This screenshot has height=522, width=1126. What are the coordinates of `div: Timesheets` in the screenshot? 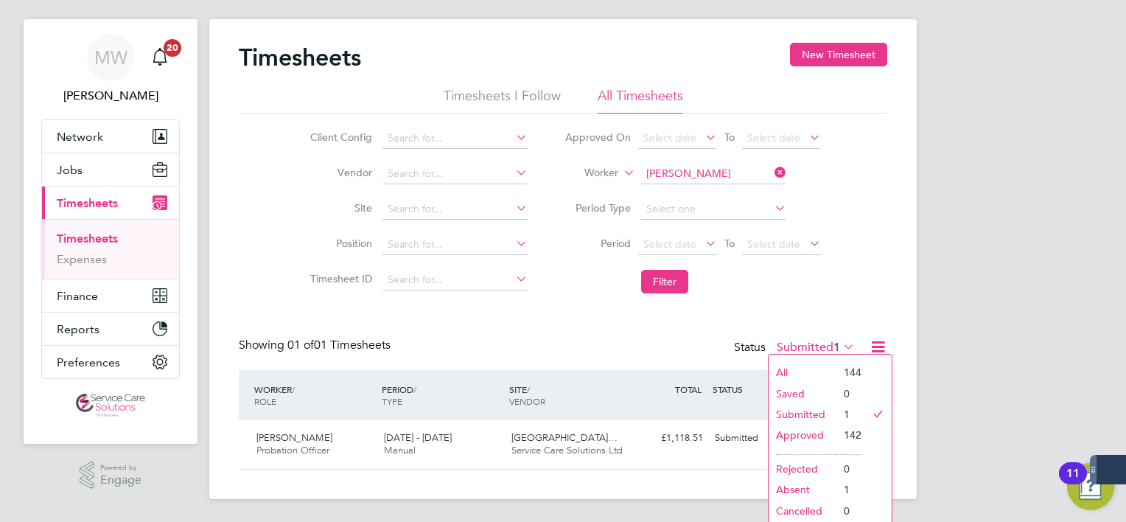 It's located at (111, 248).